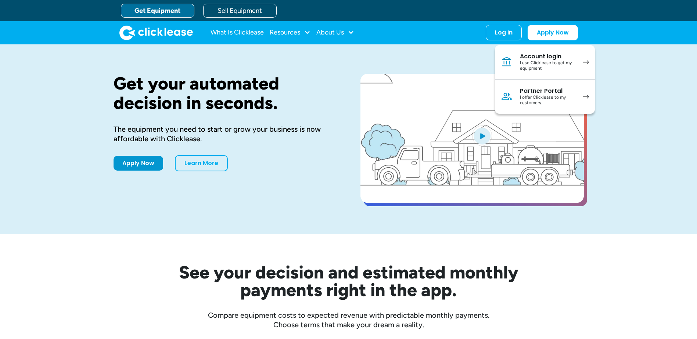 This screenshot has height=339, width=697. Describe the element at coordinates (201, 163) in the screenshot. I see `a: Learn More` at that location.